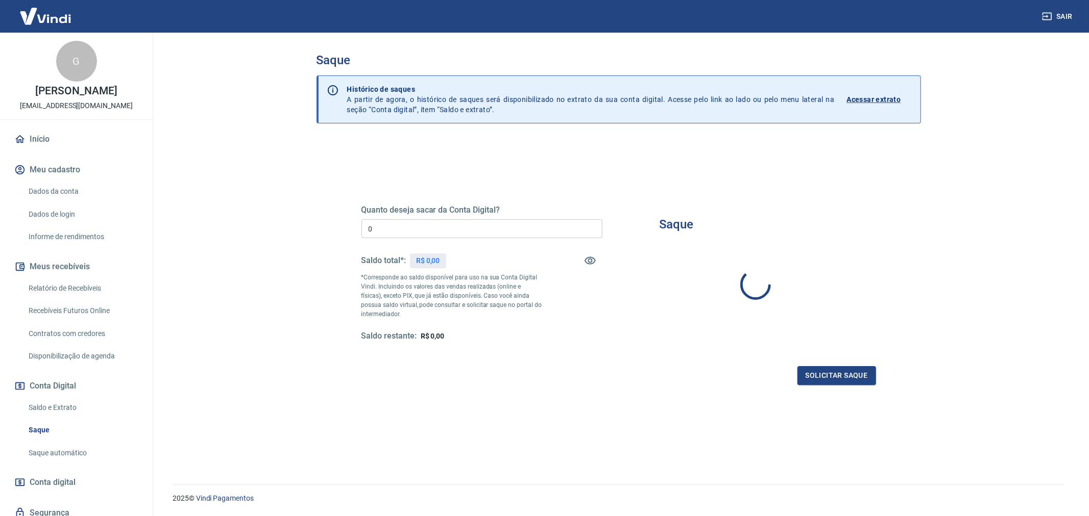 This screenshot has width=1089, height=516. What do you see at coordinates (82, 408) in the screenshot?
I see `a: Saldo e Extrato` at bounding box center [82, 408].